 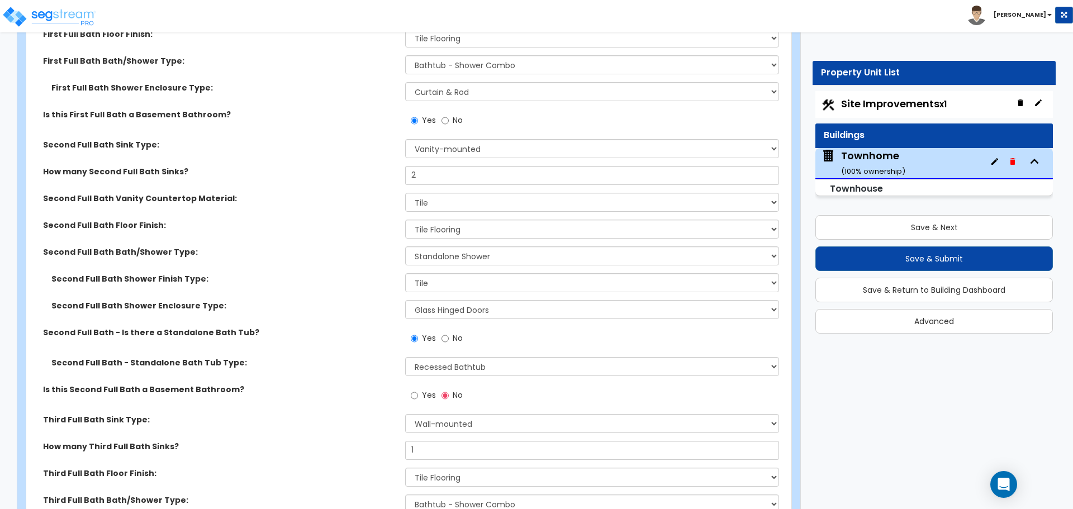 I want to click on small: ( 100 % ownership), so click(x=873, y=171).